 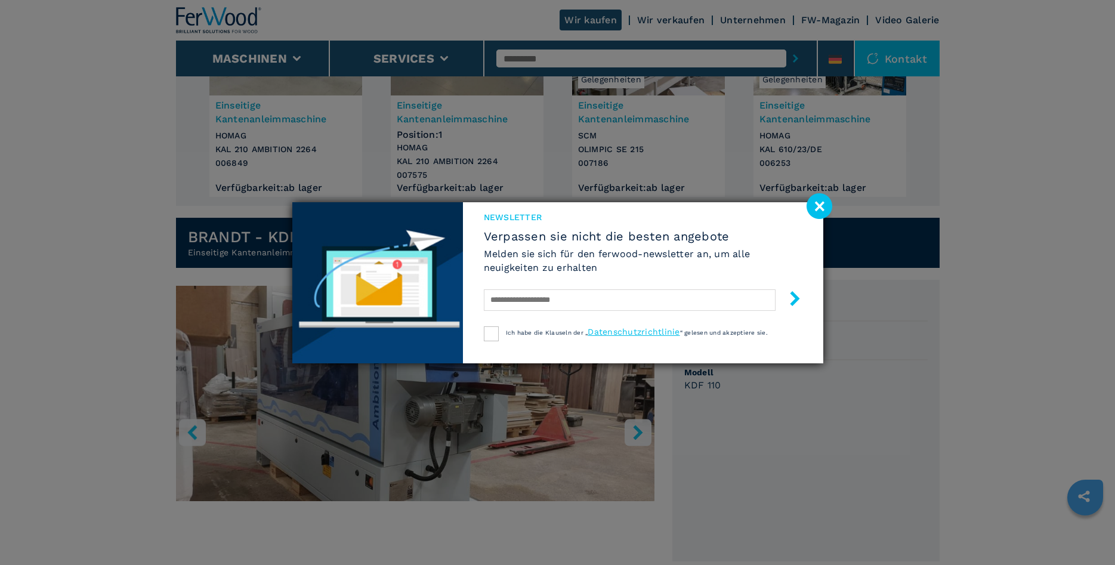 What do you see at coordinates (643, 236) in the screenshot?
I see `span: Verpassen sie nicht die besten angebote` at bounding box center [643, 236].